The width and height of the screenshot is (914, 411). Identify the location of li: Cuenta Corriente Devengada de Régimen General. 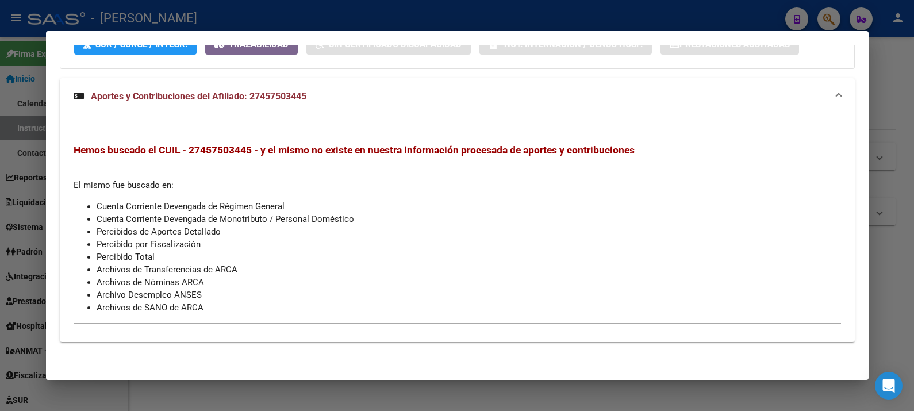
(468, 206).